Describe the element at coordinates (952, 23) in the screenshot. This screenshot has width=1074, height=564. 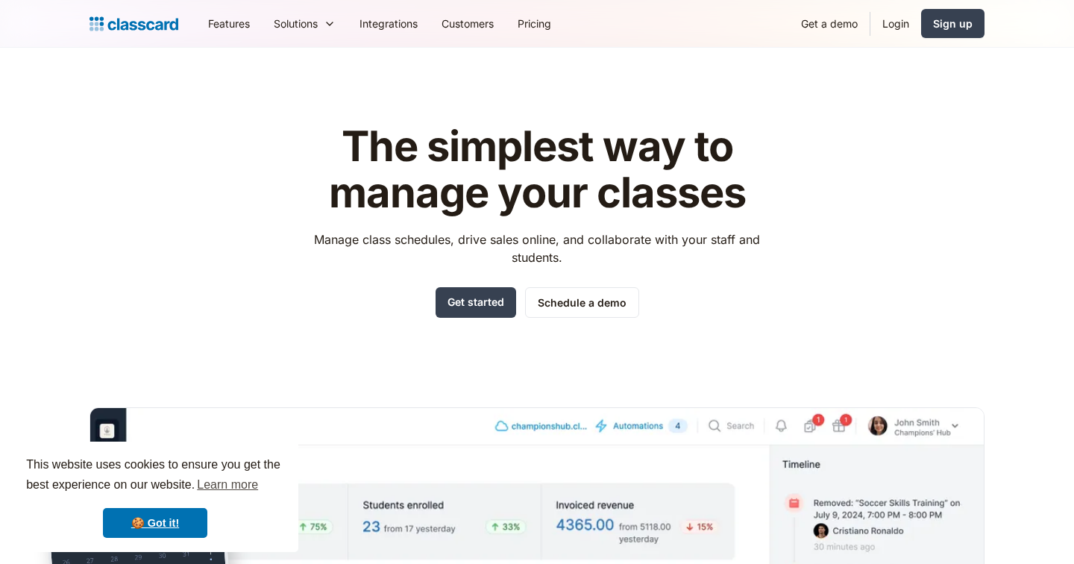
I see `a: Sign up` at that location.